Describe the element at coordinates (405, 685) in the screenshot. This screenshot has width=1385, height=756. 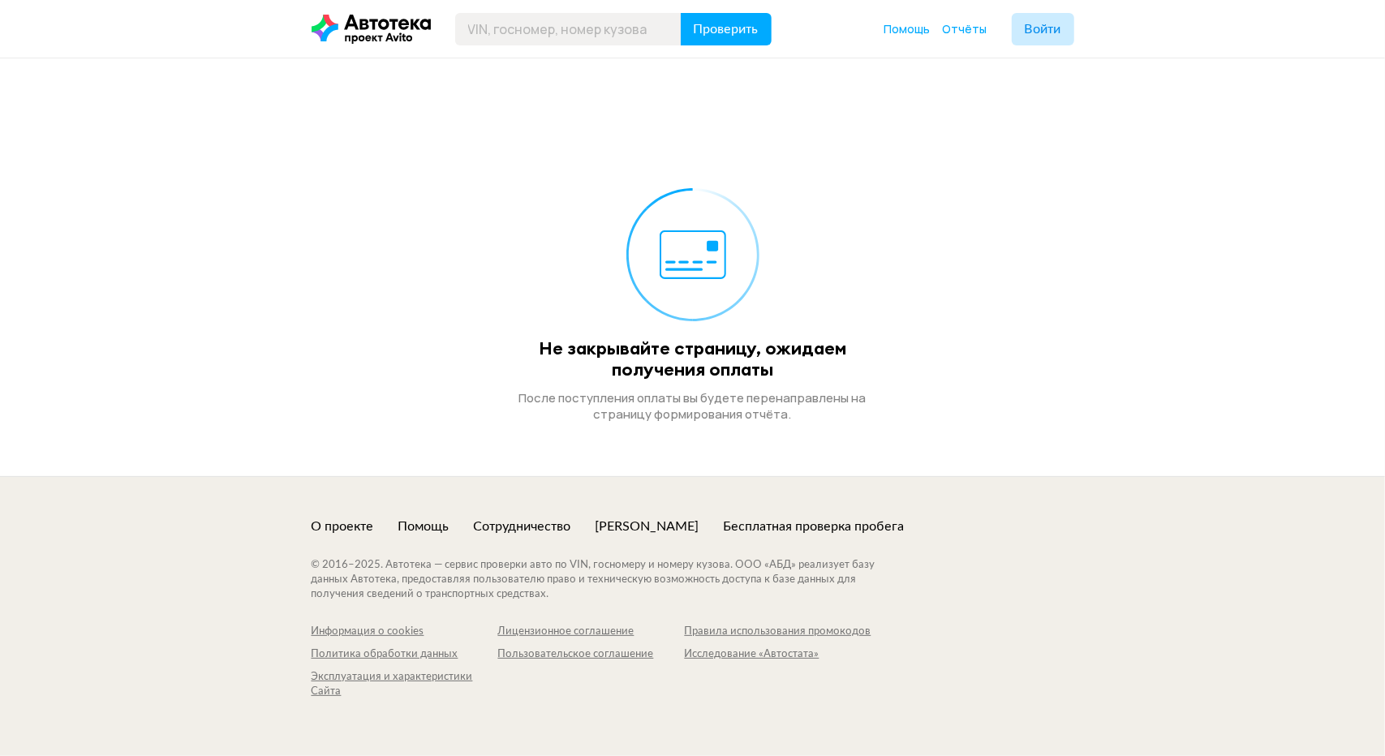
I see `div: Эксплуатация и характеристики Сайта` at that location.